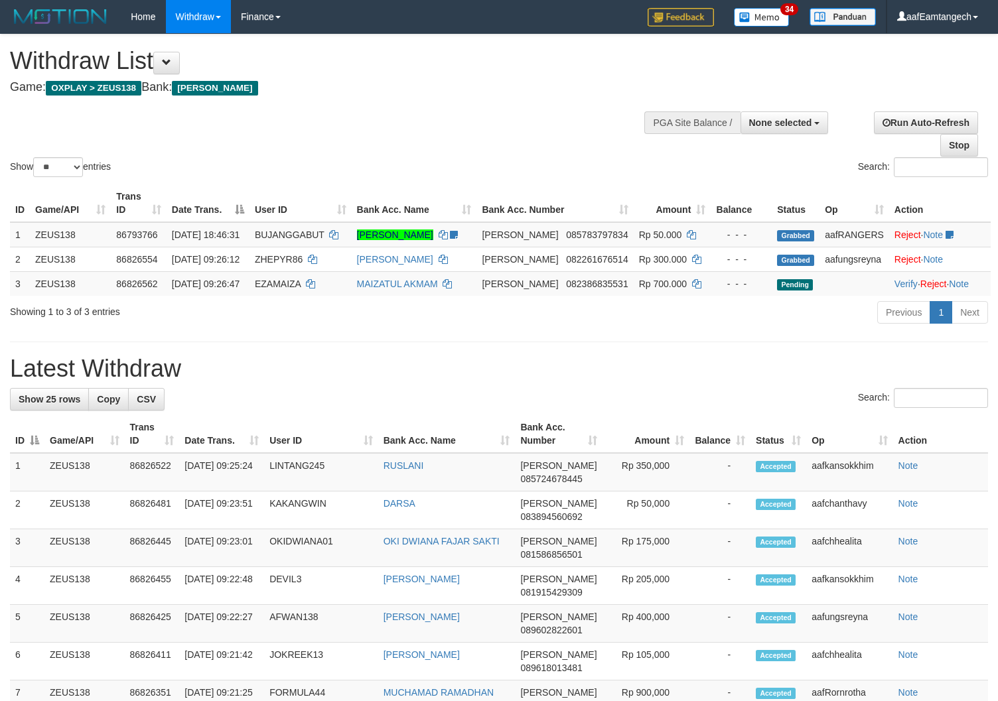 The height and width of the screenshot is (701, 998). I want to click on span: Copy 085724678445 to clipboard, so click(551, 479).